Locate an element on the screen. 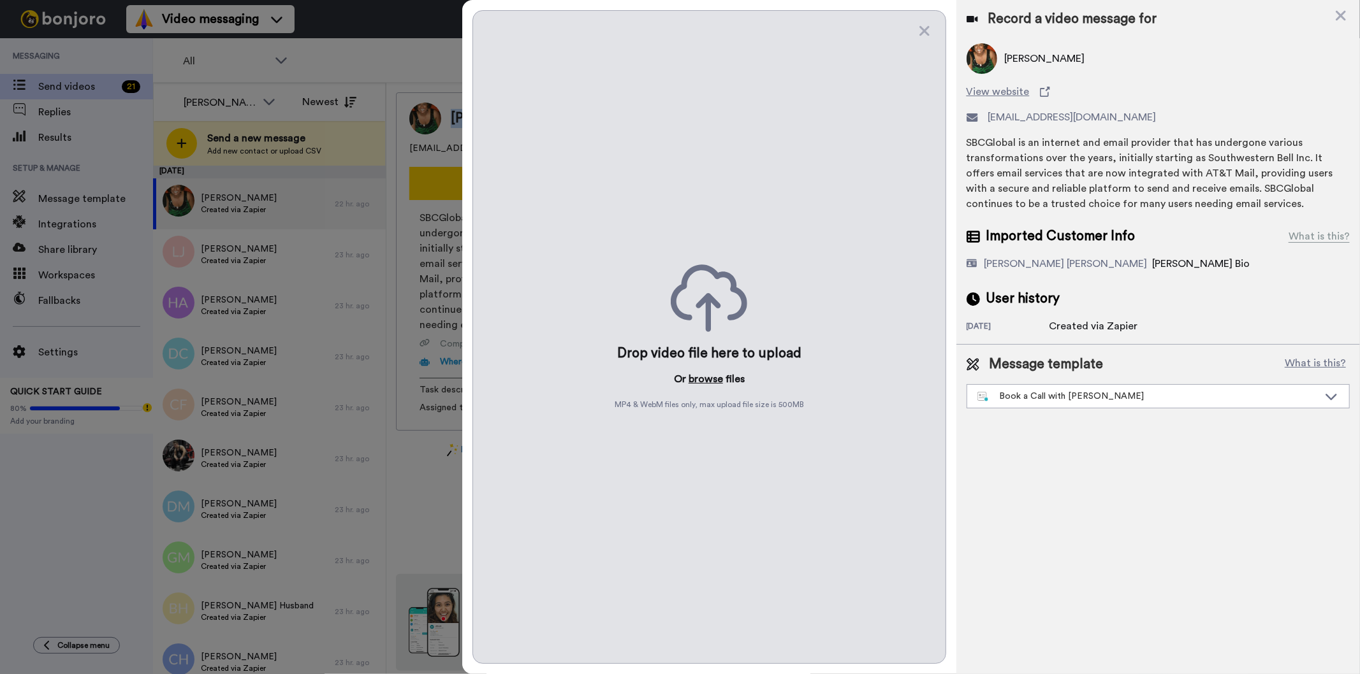 The width and height of the screenshot is (1360, 674). span: User history is located at coordinates (1023, 299).